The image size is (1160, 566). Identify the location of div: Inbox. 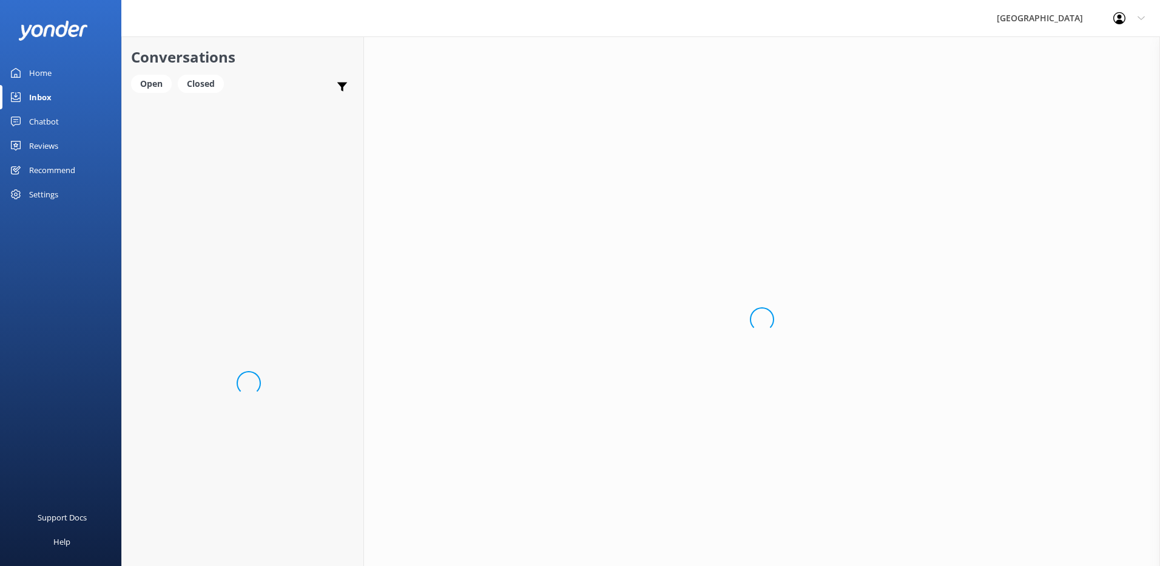
(40, 97).